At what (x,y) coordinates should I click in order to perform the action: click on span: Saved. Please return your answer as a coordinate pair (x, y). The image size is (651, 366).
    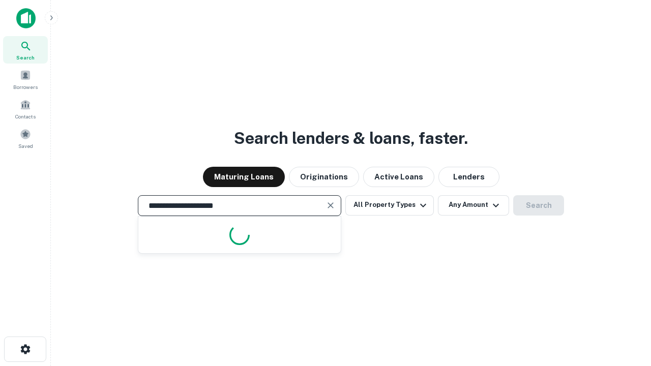
    Looking at the image, I should click on (25, 146).